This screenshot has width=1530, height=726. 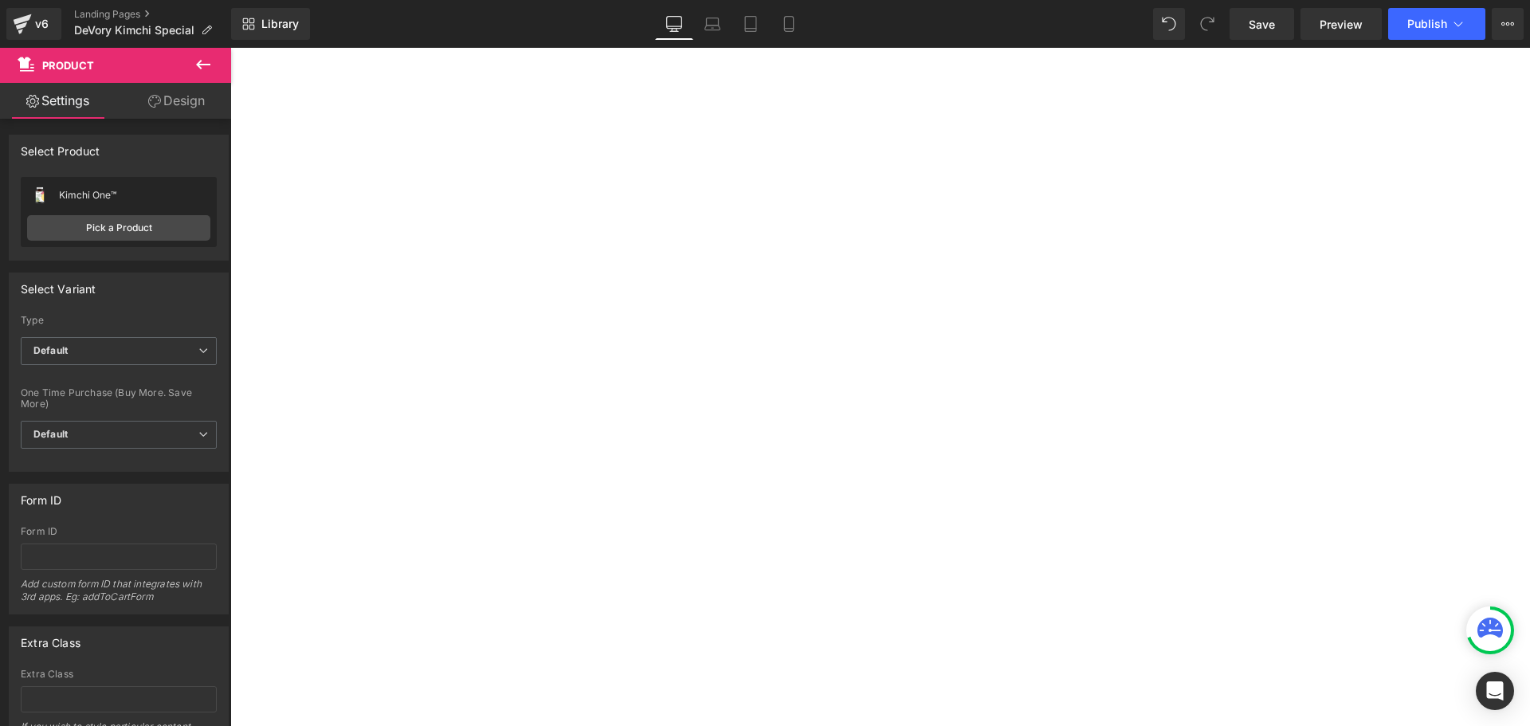 I want to click on span: Product, so click(x=68, y=65).